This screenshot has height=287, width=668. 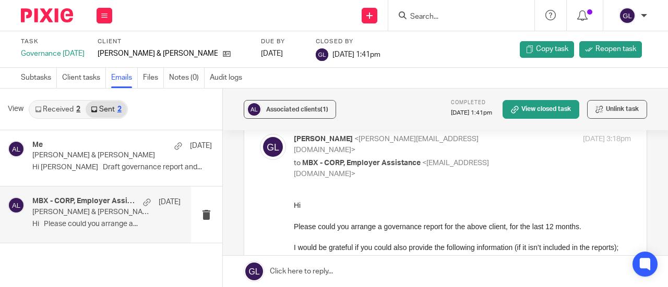 What do you see at coordinates (38, 145) in the screenshot?
I see `h4: Me` at bounding box center [38, 145].